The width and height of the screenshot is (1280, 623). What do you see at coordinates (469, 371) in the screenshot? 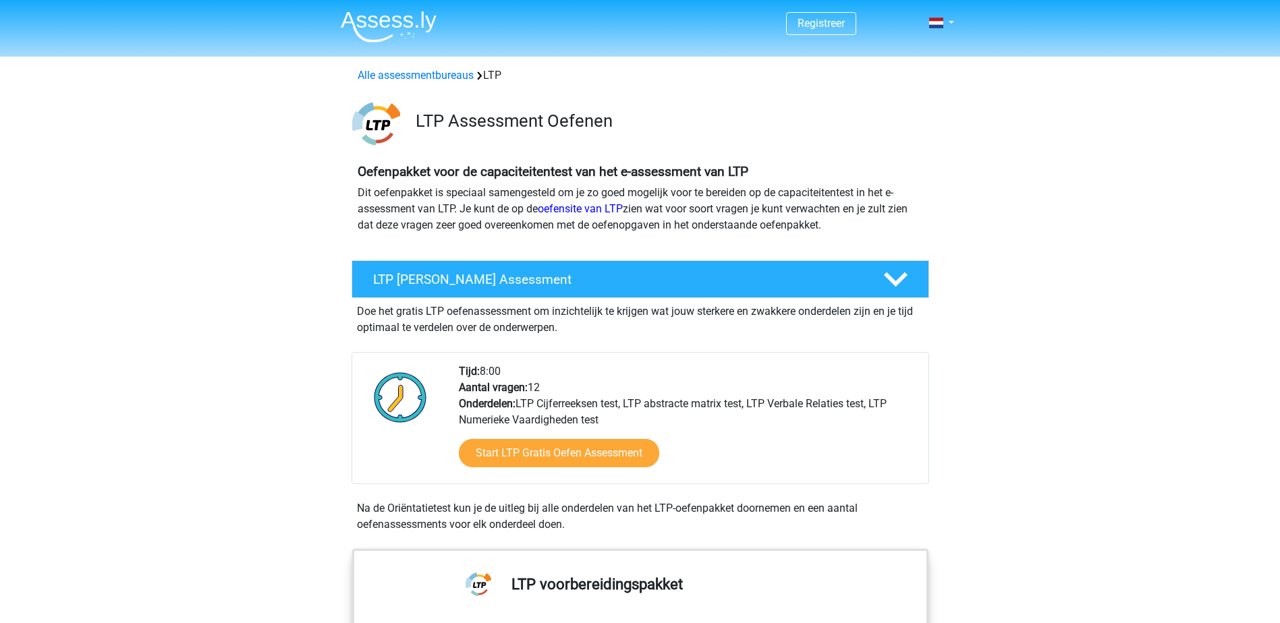
I see `b: Tijd:` at bounding box center [469, 371].